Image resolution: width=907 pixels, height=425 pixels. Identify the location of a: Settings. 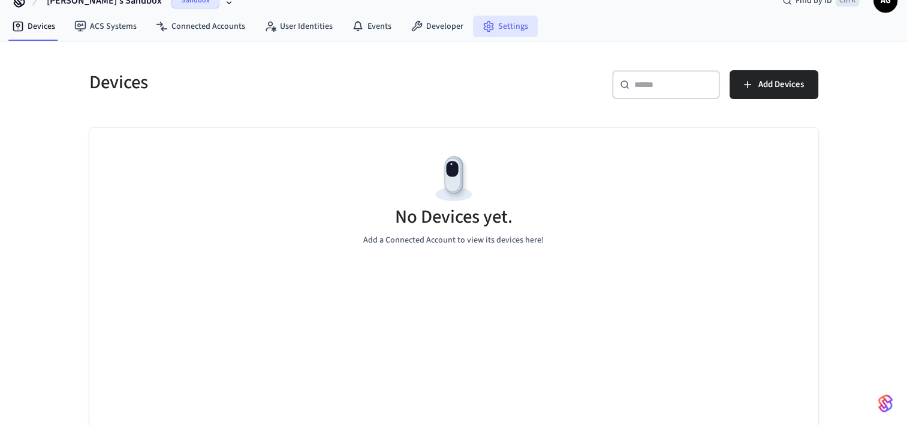
(506, 26).